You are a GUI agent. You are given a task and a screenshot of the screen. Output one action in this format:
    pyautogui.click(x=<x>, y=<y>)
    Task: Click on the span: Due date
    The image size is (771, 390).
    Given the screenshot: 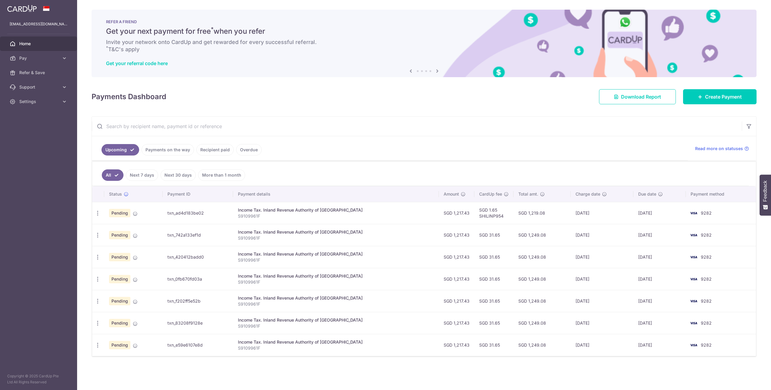 What is the action you would take?
    pyautogui.click(x=648, y=194)
    